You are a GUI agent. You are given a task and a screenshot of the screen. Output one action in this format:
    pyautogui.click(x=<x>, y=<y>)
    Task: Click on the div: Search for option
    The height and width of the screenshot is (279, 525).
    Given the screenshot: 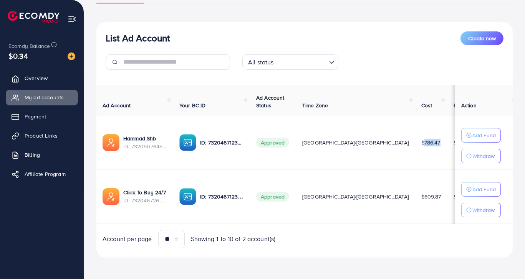 What is the action you would take?
    pyautogui.click(x=290, y=62)
    